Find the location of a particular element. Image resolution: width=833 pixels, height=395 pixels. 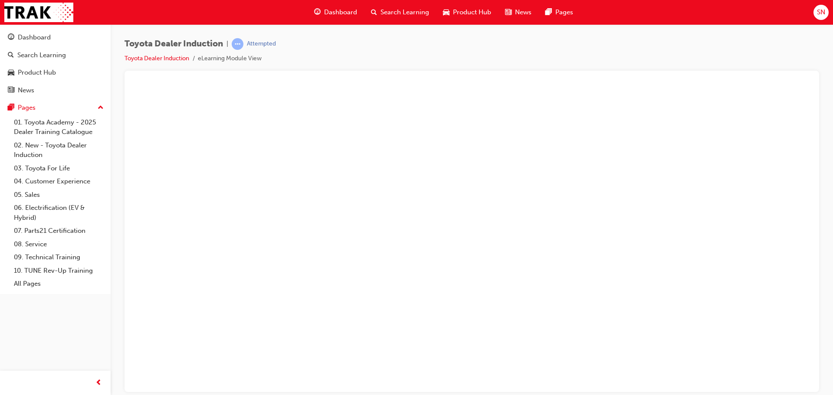

div: Dashboard is located at coordinates (34, 37).